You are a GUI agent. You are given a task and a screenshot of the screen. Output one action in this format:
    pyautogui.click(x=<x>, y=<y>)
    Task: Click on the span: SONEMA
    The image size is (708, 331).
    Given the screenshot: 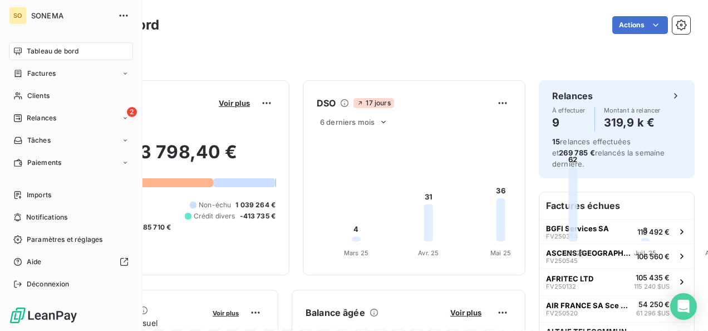 What is the action you would take?
    pyautogui.click(x=71, y=16)
    